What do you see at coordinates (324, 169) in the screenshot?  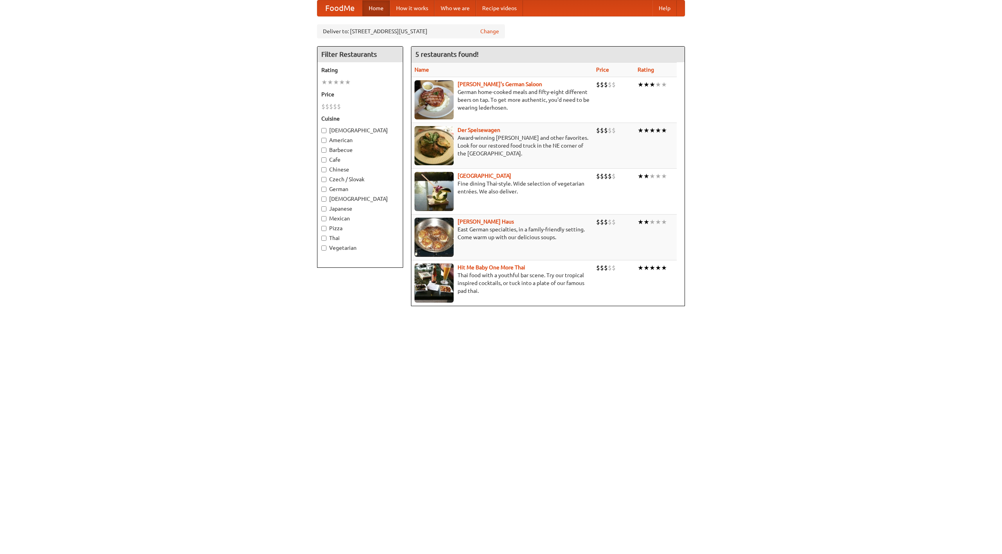 I see `input: Chinese` at bounding box center [324, 169].